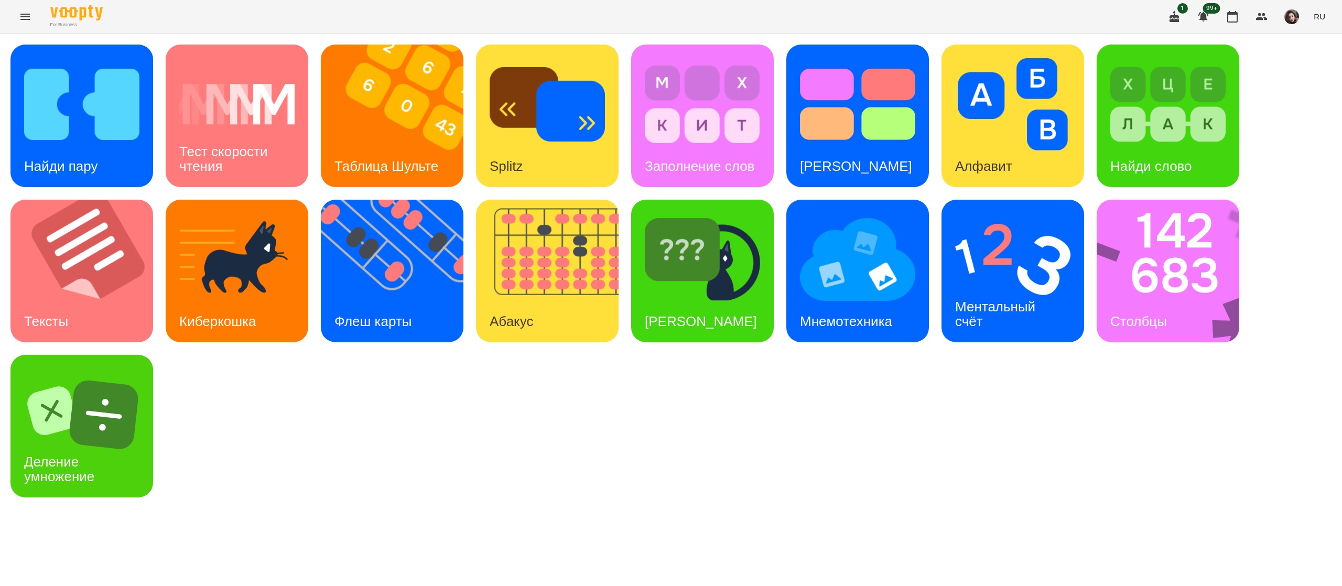 The width and height of the screenshot is (1342, 586). I want to click on a: АлфавитАлфавит, so click(1013, 116).